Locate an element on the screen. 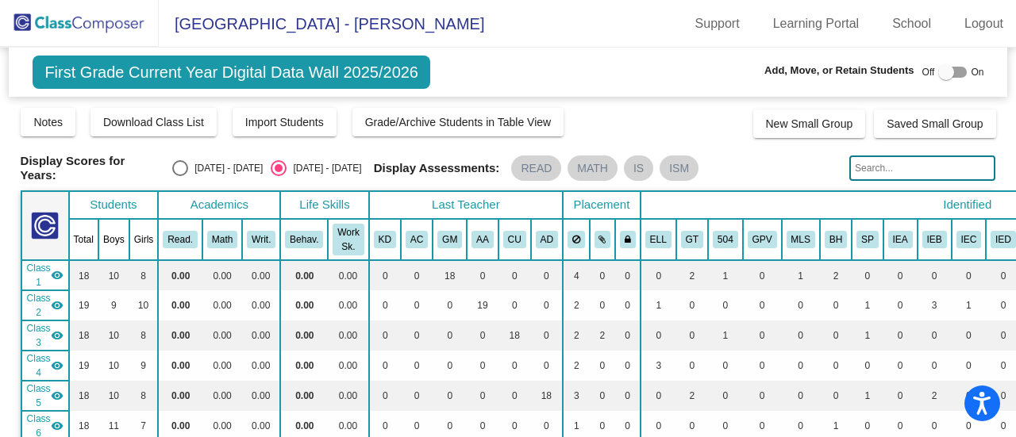 This screenshot has width=1016, height=437. td: Athena Albin - Inclusion-Albin is located at coordinates (45, 306).